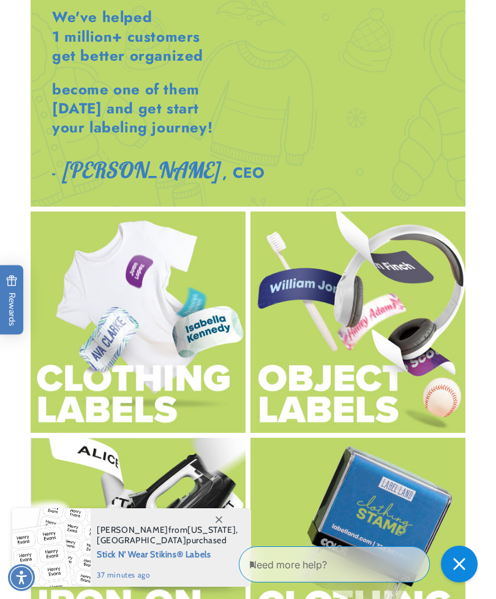  Describe the element at coordinates (167, 553) in the screenshot. I see `span: Stick N' Wear Stikins® Labels` at that location.